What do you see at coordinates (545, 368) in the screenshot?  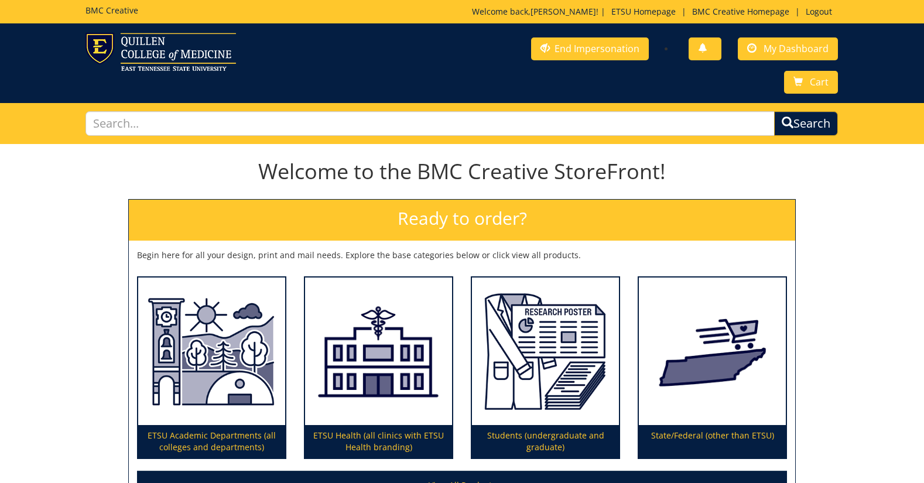 I see `a: Students (undergraduate and graduate)` at bounding box center [545, 368].